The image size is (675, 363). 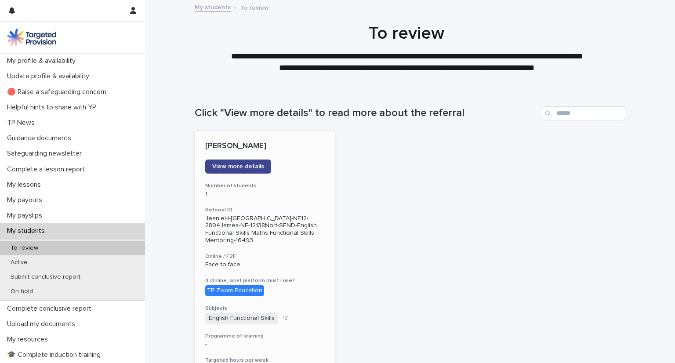 What do you see at coordinates (26, 215) in the screenshot?
I see `p: My payslips` at bounding box center [26, 215].